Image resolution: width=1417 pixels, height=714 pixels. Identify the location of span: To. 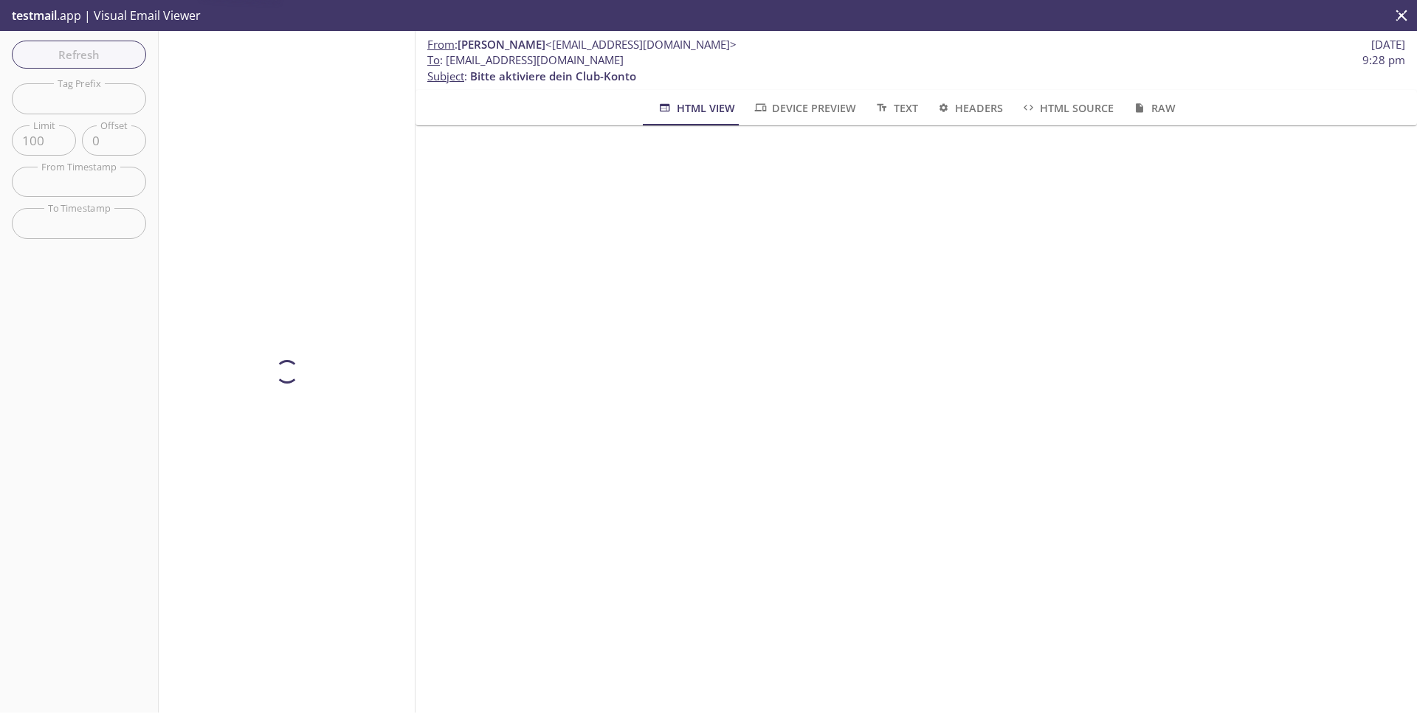
(433, 60).